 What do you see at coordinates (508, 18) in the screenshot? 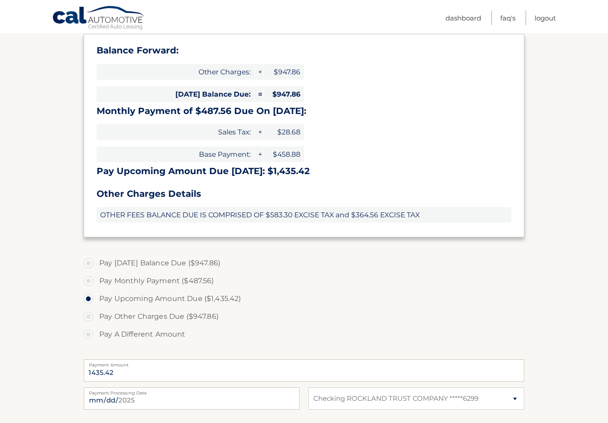
I see `a: FAQ's` at bounding box center [508, 18].